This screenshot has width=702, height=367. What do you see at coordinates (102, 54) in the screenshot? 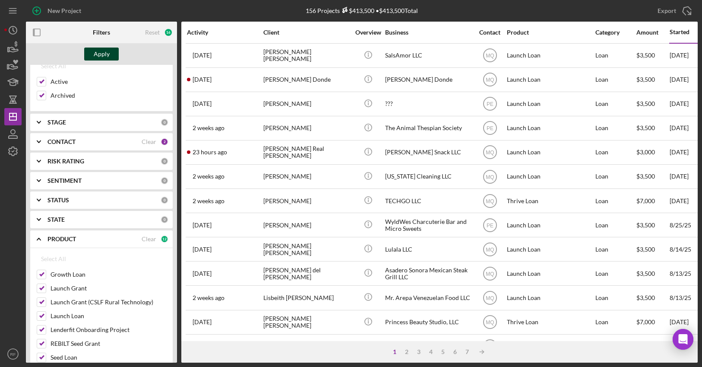
I see `button: Apply` at bounding box center [102, 54].